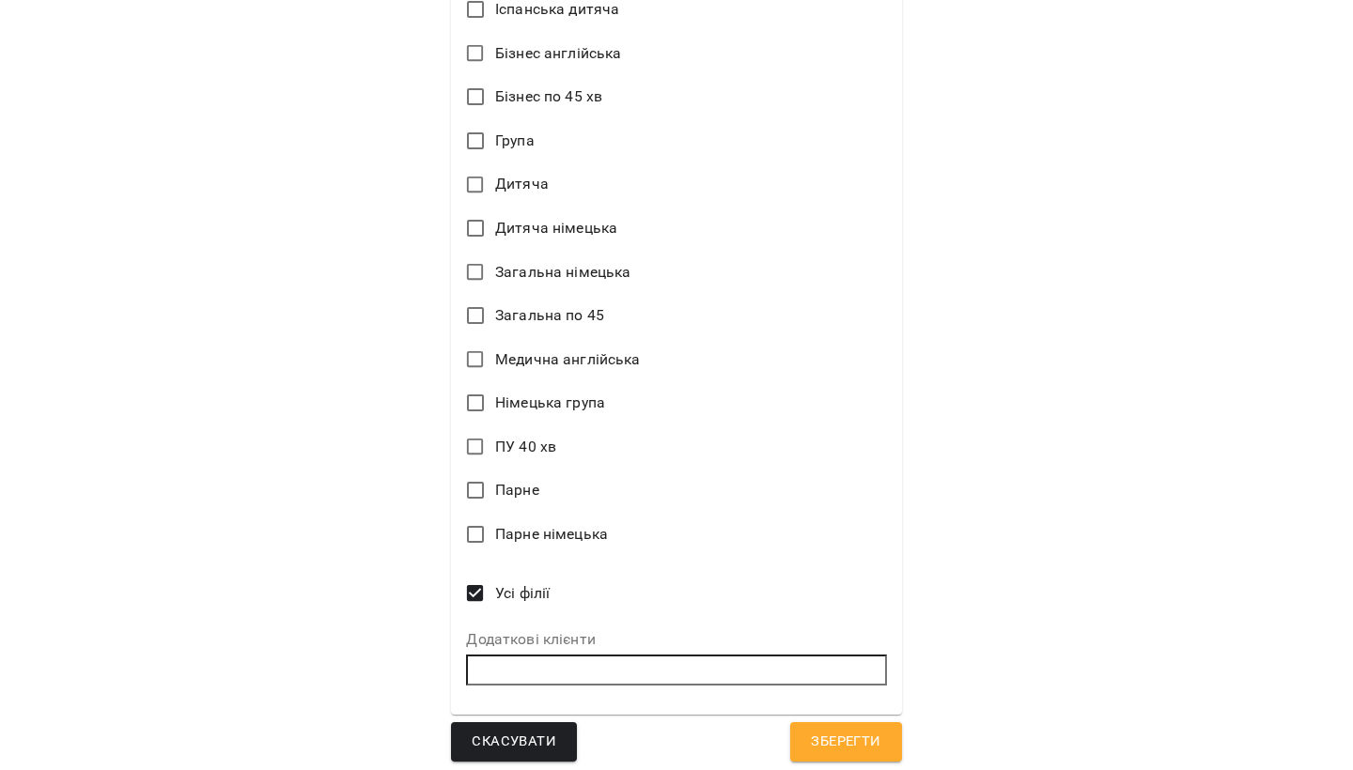 This screenshot has height=770, width=1353. I want to click on span: Парне німецька, so click(552, 535).